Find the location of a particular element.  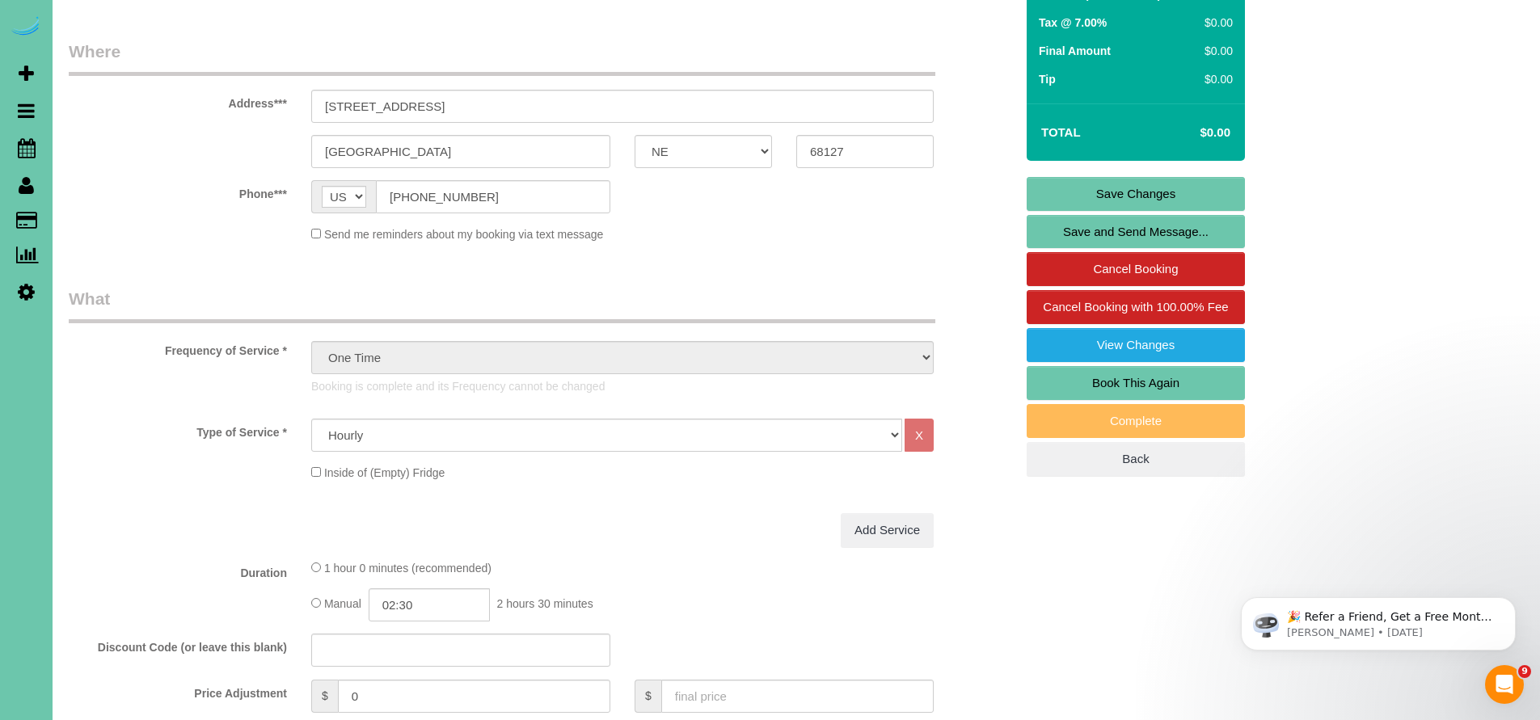

div: message notification from Ellie, 4d ago. 🎉 Refer a Friend, Get a Free Month! 🎉 Love Automaid? Sha... is located at coordinates (162, 61).